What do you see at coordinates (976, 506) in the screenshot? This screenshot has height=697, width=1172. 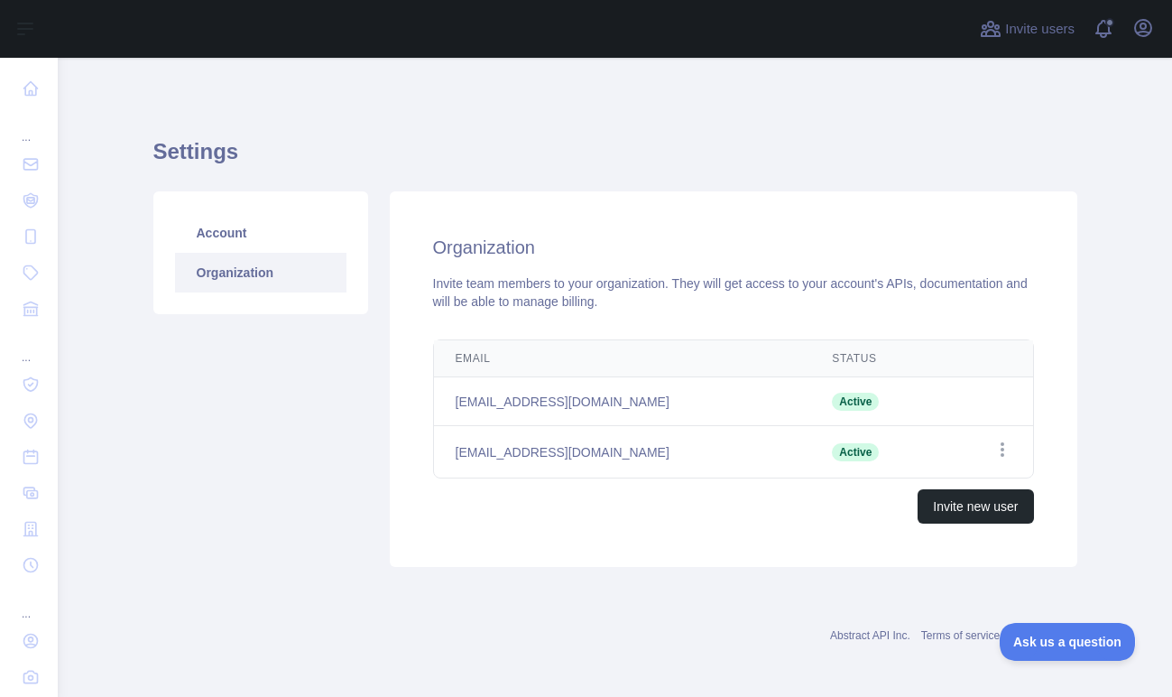 I see `button: Invite new user` at bounding box center [976, 506].